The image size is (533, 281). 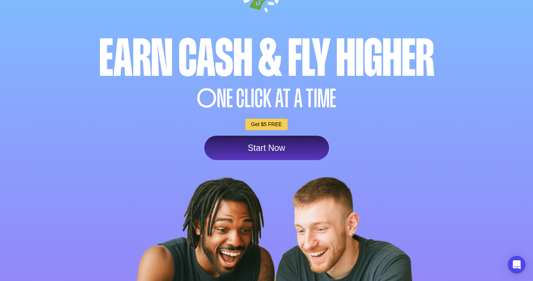 I want to click on div: Earn Cash & Fly higher, so click(x=267, y=58).